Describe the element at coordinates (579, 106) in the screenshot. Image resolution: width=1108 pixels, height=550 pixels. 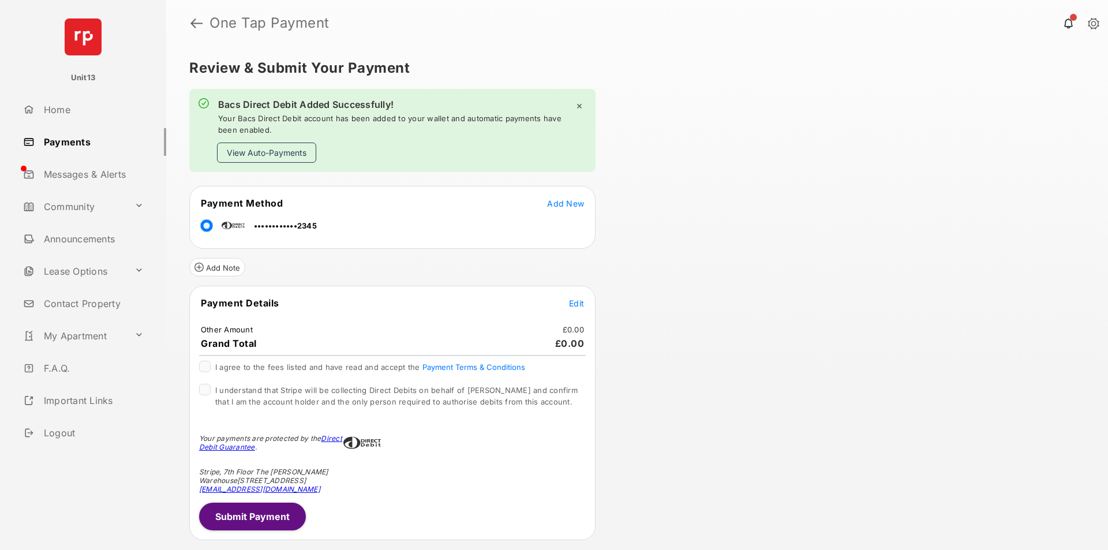
I see `button: Close banner` at that location.